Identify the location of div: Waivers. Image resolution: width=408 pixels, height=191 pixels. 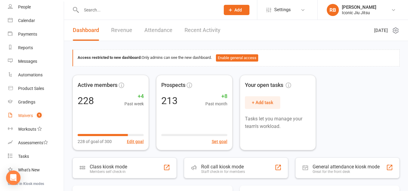
(25, 116).